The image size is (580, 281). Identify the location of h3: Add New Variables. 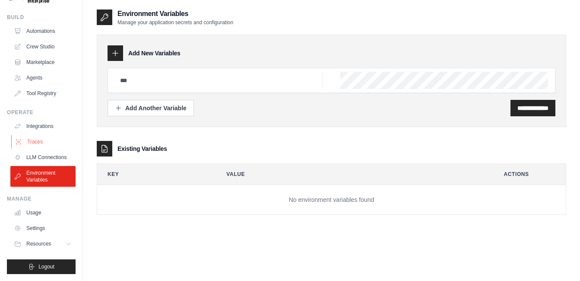
(154, 53).